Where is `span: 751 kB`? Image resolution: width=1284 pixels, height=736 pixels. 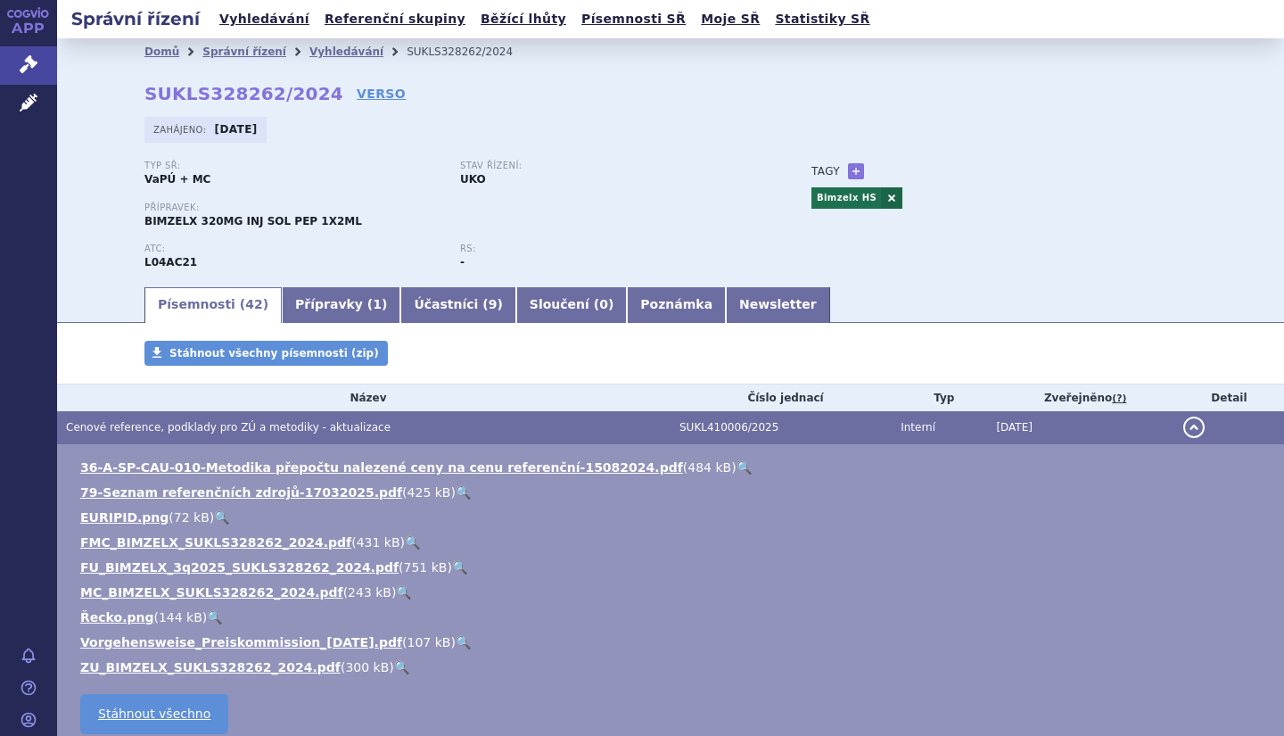
span: 751 kB is located at coordinates (425, 567).